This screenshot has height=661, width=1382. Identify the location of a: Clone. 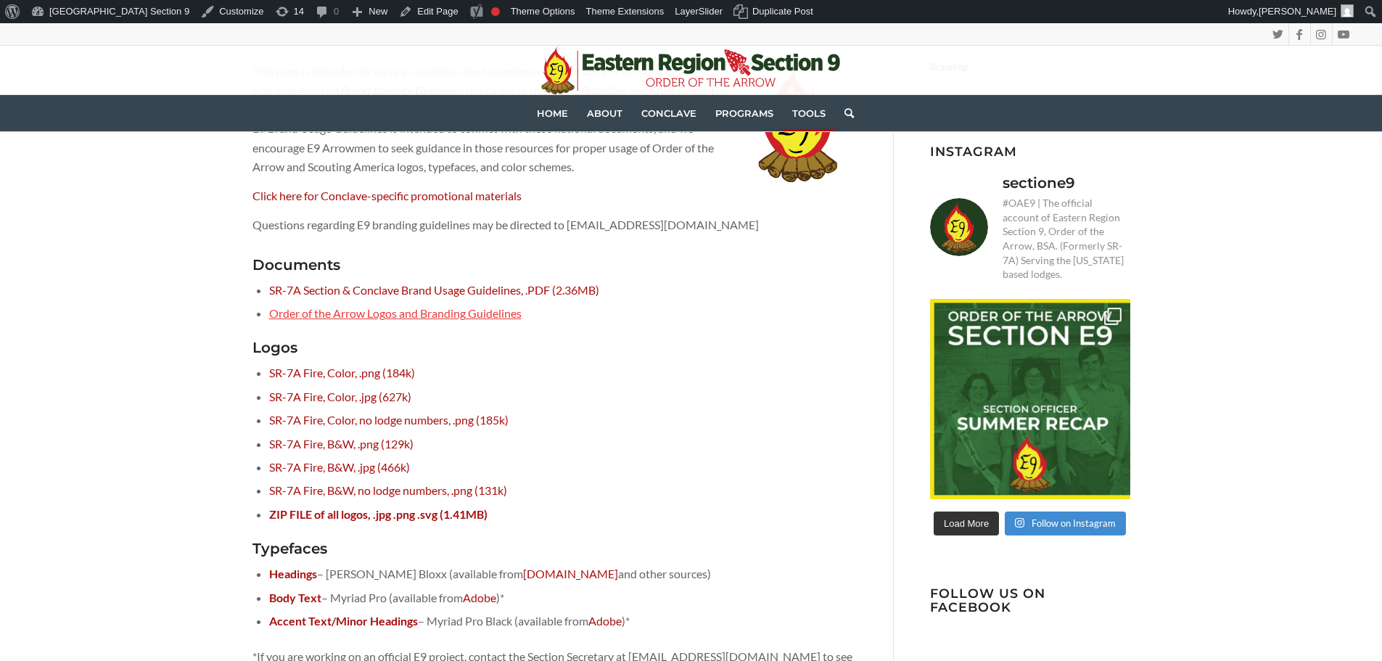
(1030, 399).